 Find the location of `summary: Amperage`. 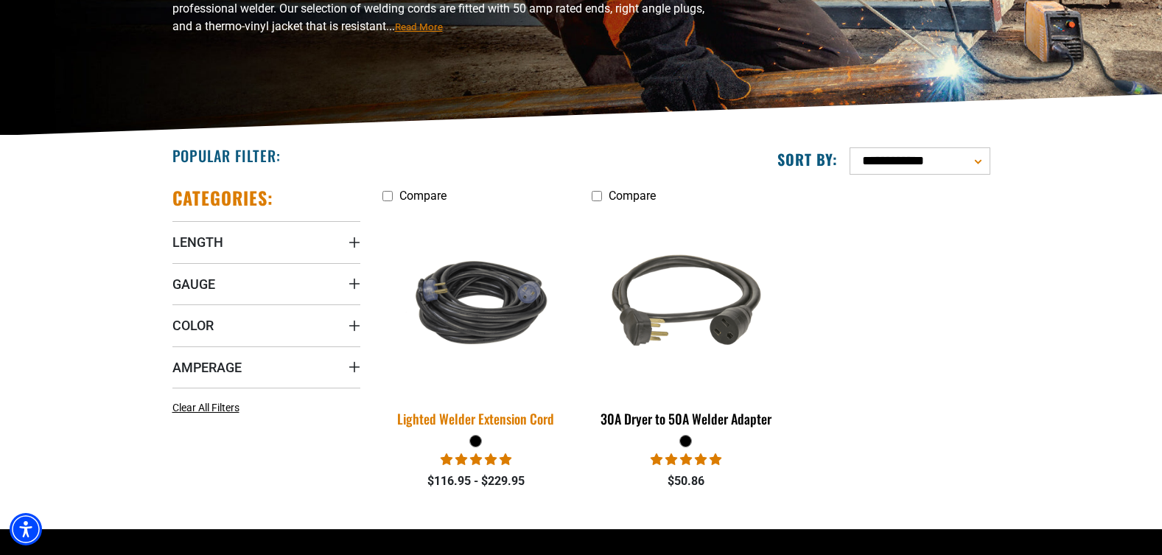

summary: Amperage is located at coordinates (266, 367).